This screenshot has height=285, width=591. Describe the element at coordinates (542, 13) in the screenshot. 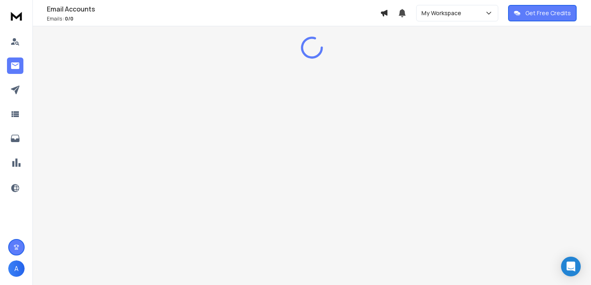

I see `button: Get Free Credits` at that location.